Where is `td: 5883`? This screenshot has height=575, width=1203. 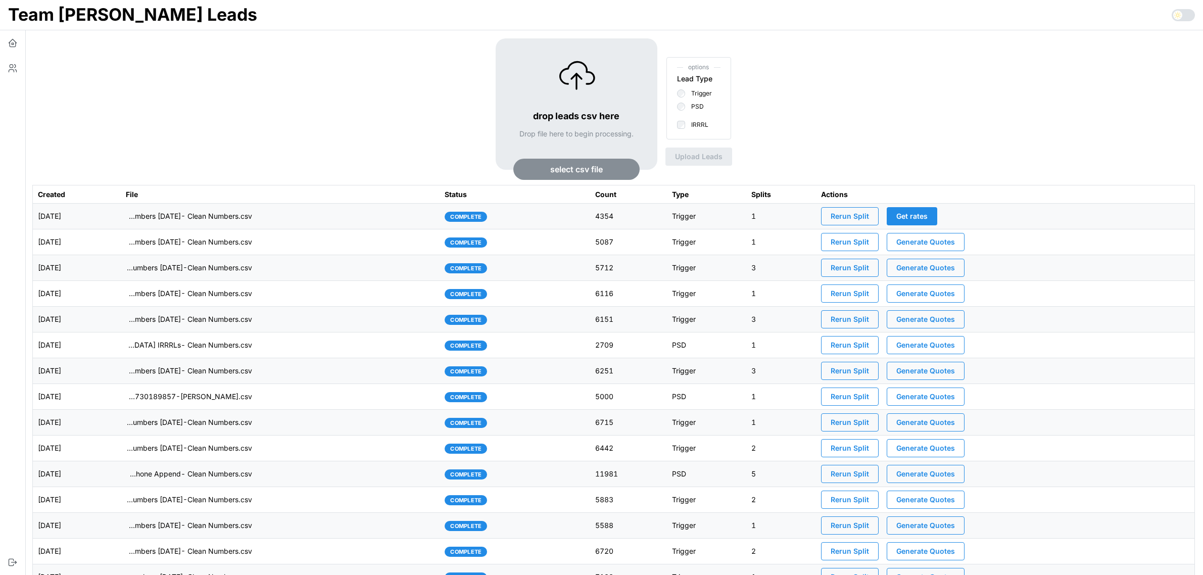
td: 5883 is located at coordinates (629, 500).